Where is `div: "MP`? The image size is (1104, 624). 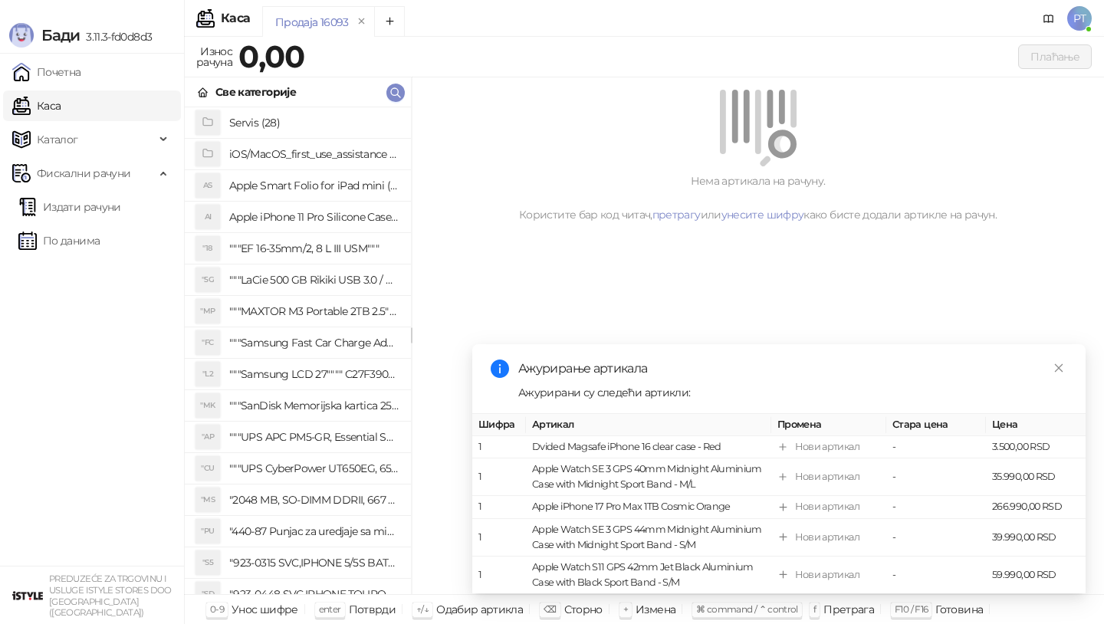
div: "MP is located at coordinates (208, 311).